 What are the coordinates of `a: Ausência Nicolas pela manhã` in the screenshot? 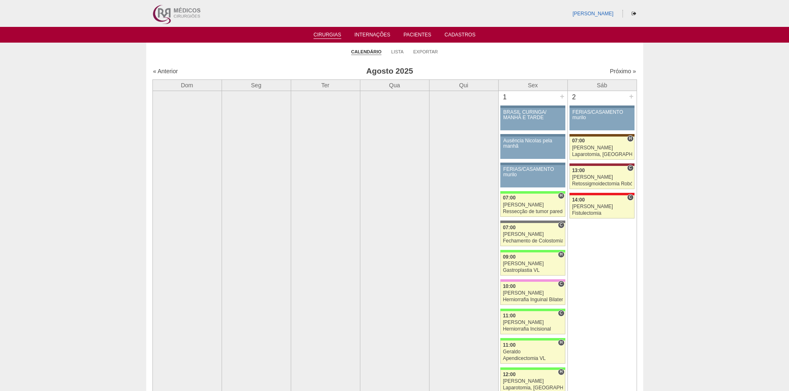 It's located at (533, 148).